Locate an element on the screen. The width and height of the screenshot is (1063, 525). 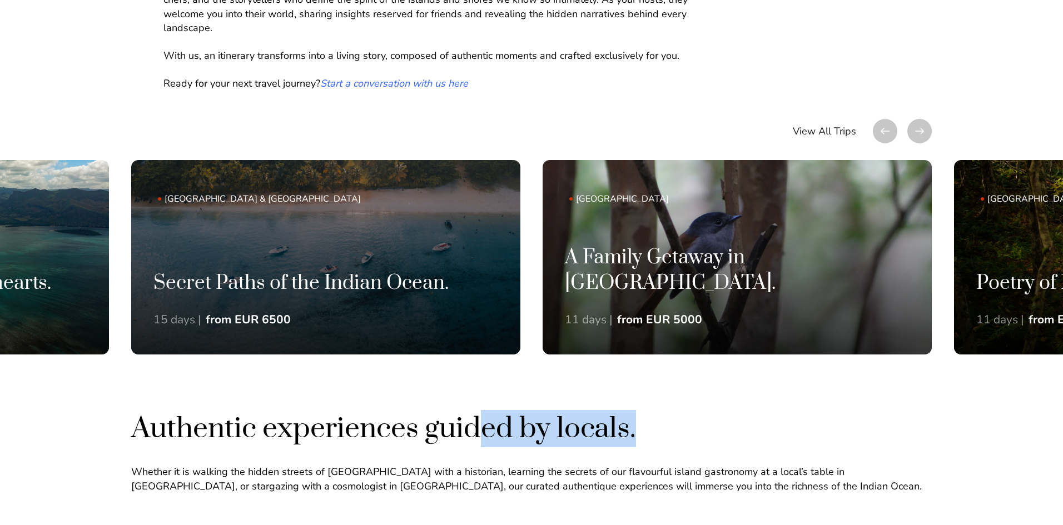
p: Ready for your next travel journey? is located at coordinates (439, 83).